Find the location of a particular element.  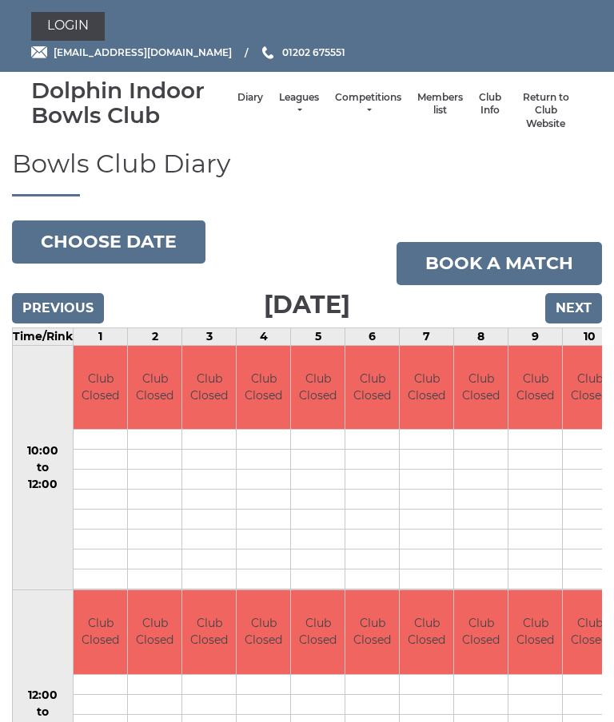

span: 01202 675551 is located at coordinates (313, 52).